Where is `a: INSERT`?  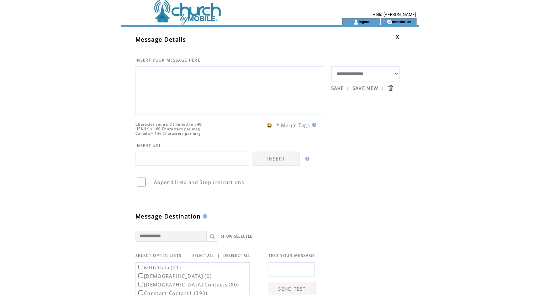 a: INSERT is located at coordinates (276, 159).